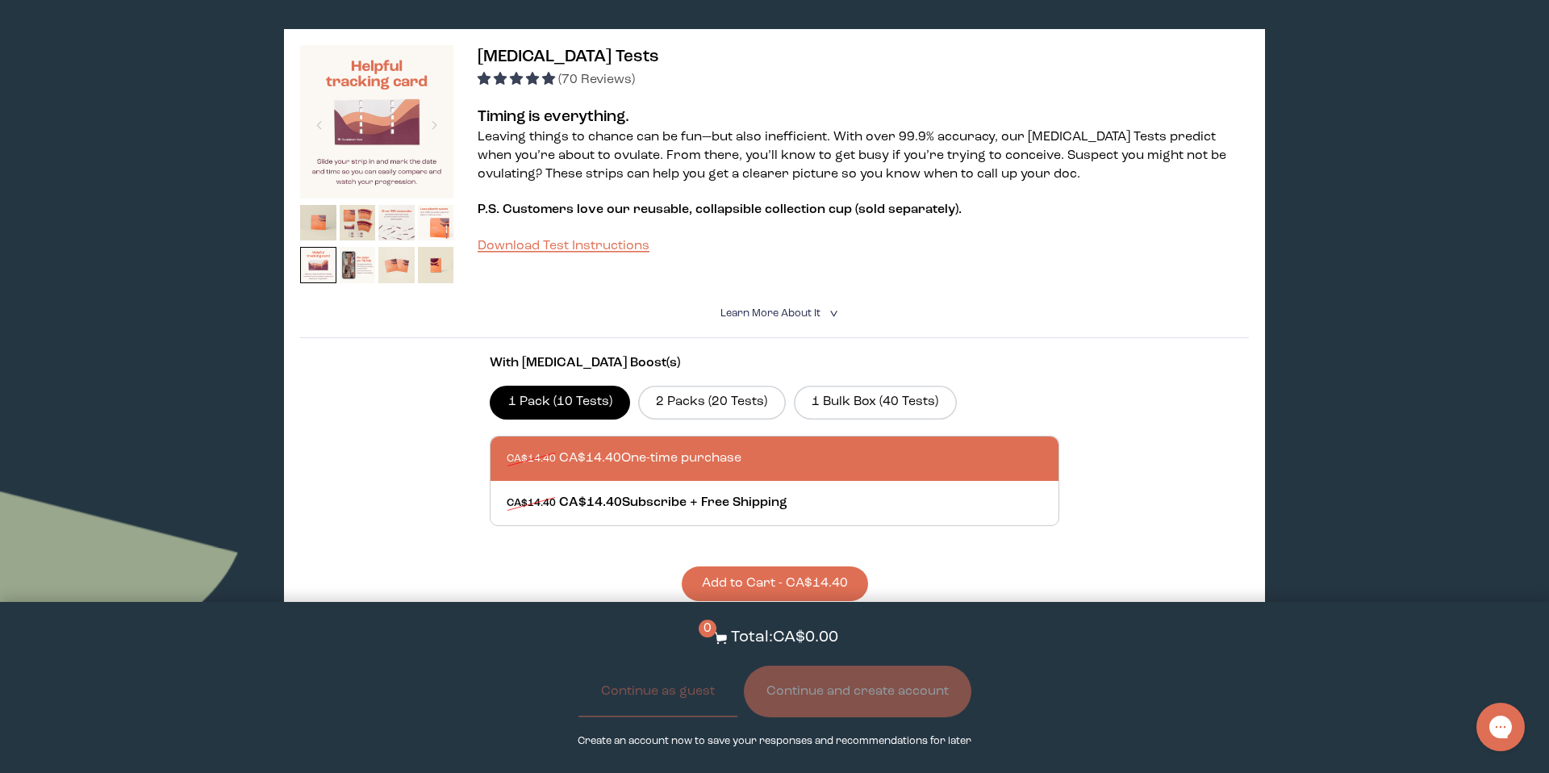  I want to click on button: Gorgias live chat, so click(32, 30).